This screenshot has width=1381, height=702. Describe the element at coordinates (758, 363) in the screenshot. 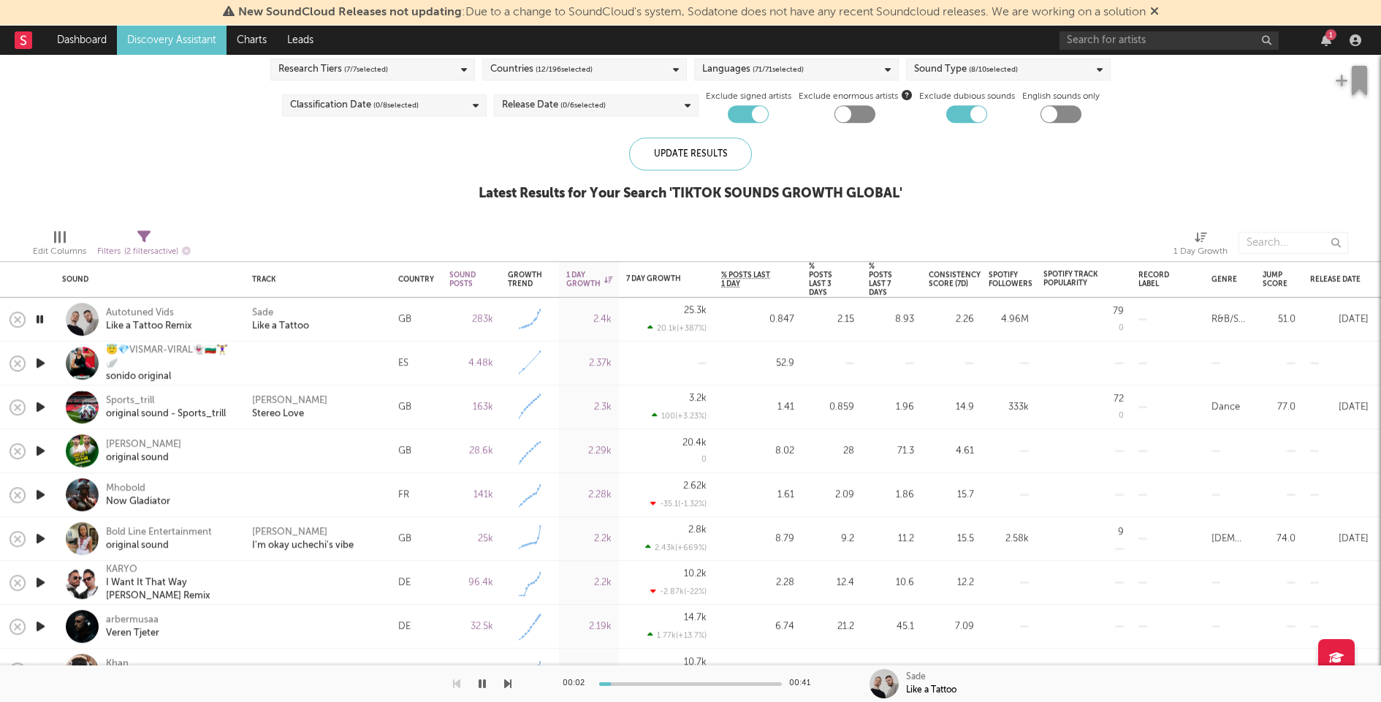

I see `div: 52.9` at that location.